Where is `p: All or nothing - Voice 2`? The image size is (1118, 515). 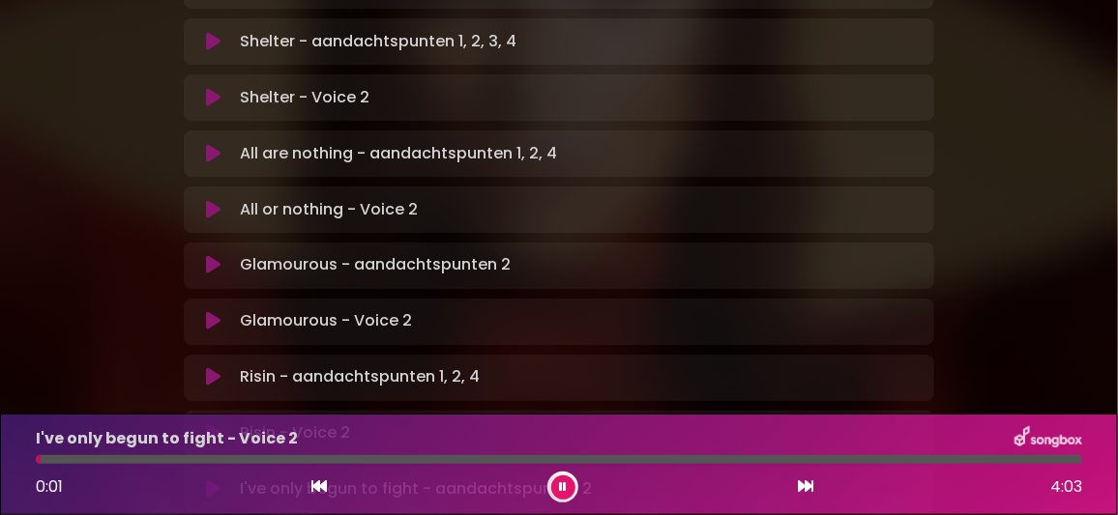 p: All or nothing - Voice 2 is located at coordinates (329, 210).